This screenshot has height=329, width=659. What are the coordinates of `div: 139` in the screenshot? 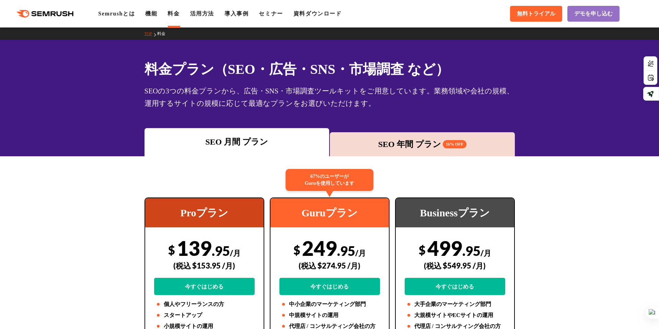 It's located at (204, 265).